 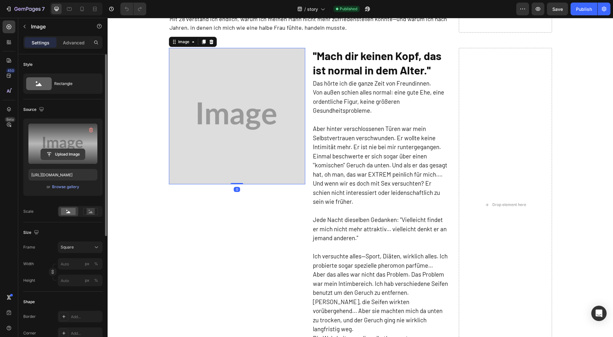 What do you see at coordinates (272, 45) in the screenshot?
I see `h2: ''Mach dir keinen Kopf, das ist normal in dem Alter.''` at bounding box center [272, 45].